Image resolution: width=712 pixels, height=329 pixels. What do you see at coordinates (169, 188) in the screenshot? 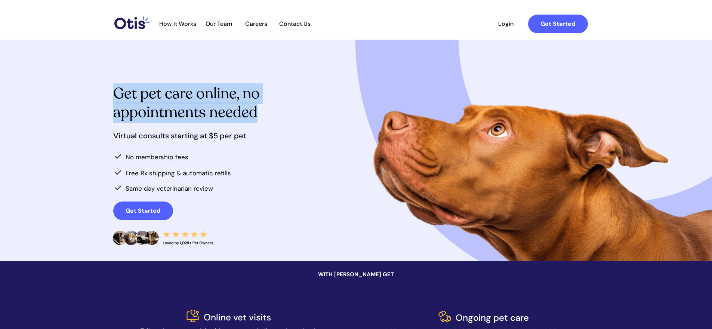
I see `span: Same day veterinarian review` at bounding box center [169, 188].